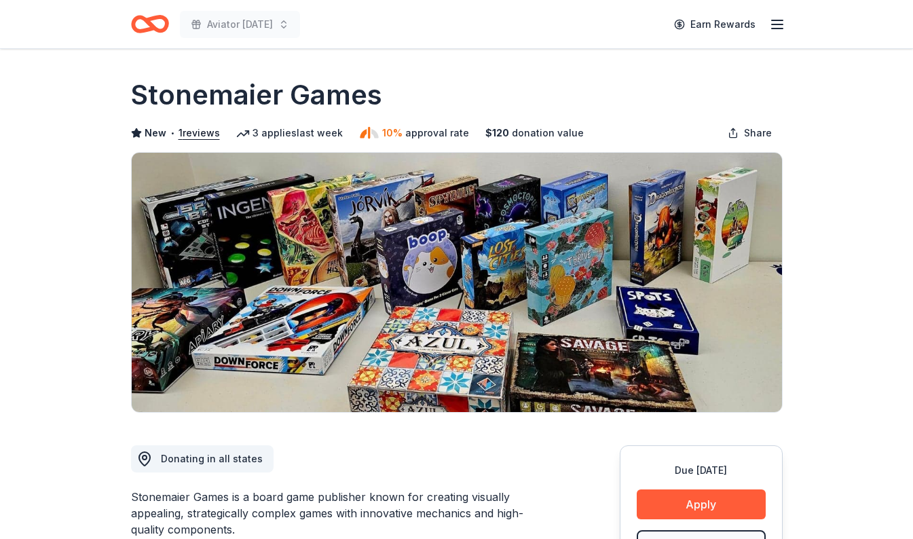 The image size is (913, 539). I want to click on span: $ 120, so click(497, 133).